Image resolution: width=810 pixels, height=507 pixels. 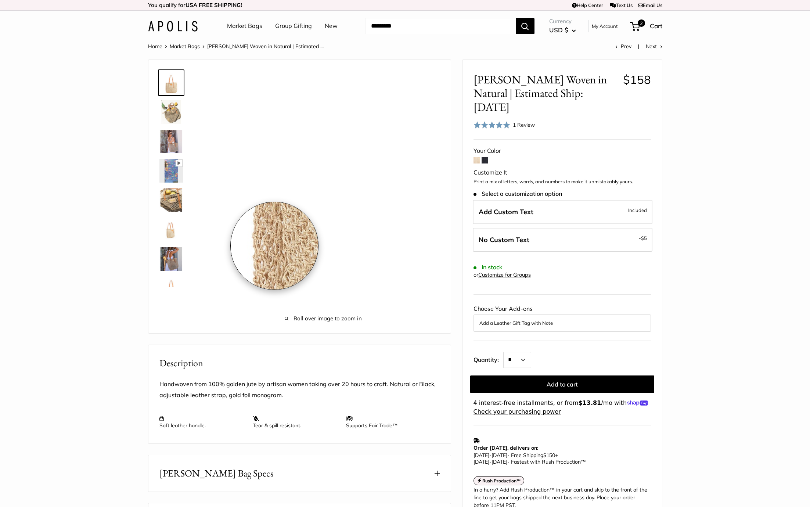 I want to click on nav: Breadcrumb, so click(x=236, y=46).